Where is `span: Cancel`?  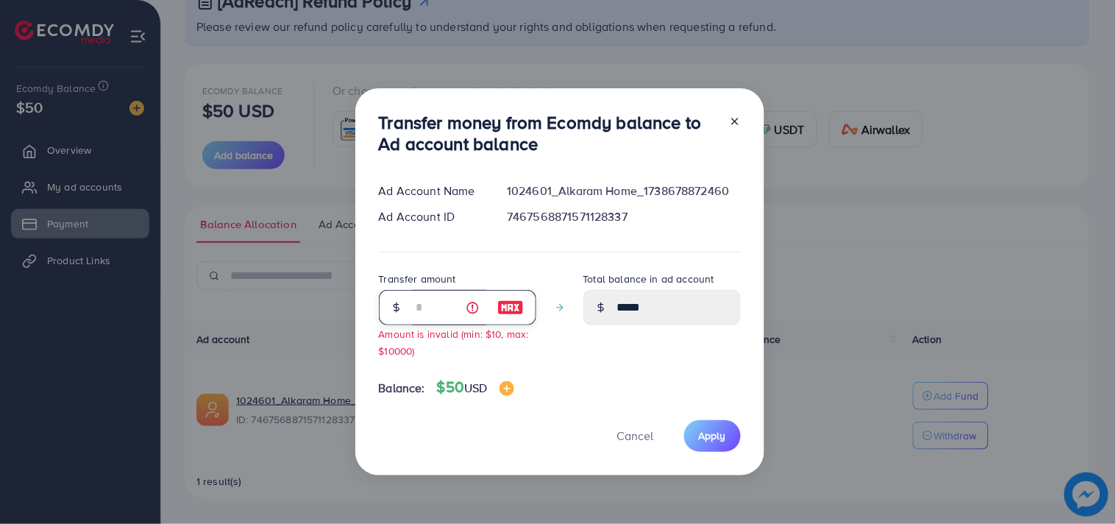
span: Cancel is located at coordinates (636, 436).